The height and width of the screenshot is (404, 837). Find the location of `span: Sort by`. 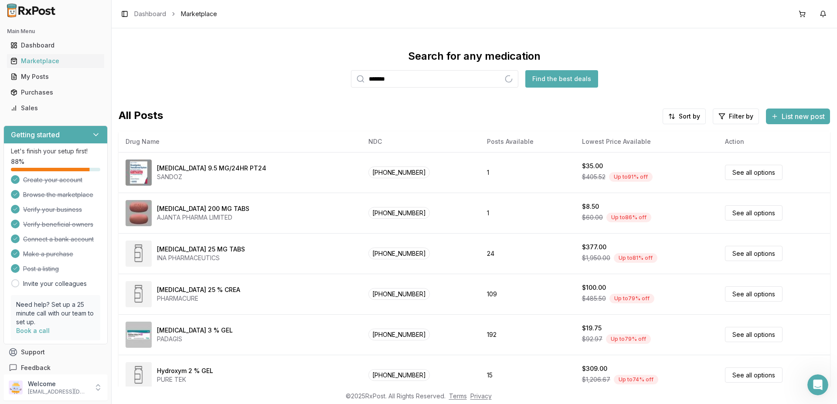

span: Sort by is located at coordinates (689, 116).